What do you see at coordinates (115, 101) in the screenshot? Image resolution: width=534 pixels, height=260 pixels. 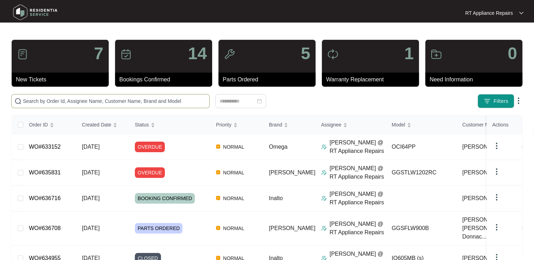 I see `input: Search by Order Id, Assignee Name, Customer Name, Brand and Model` at bounding box center [115, 101].